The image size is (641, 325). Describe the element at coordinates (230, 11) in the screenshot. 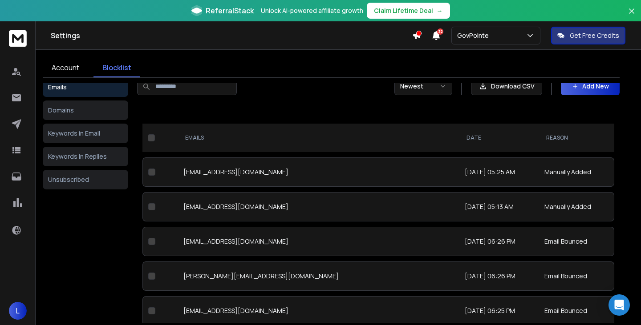

I see `span: ReferralStack` at that location.